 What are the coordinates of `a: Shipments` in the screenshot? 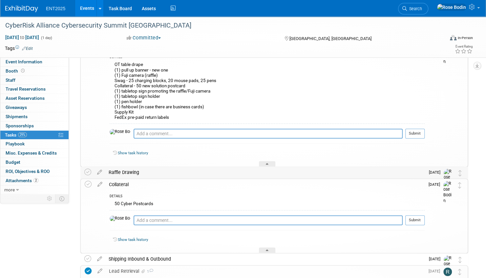 It's located at (34, 116).